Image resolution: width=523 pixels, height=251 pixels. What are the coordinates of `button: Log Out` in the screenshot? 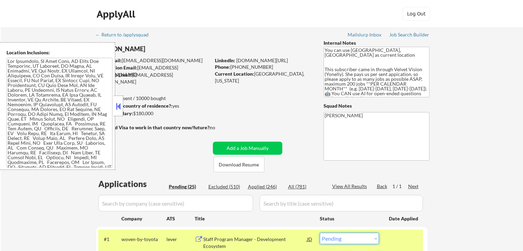 It's located at (416, 14).